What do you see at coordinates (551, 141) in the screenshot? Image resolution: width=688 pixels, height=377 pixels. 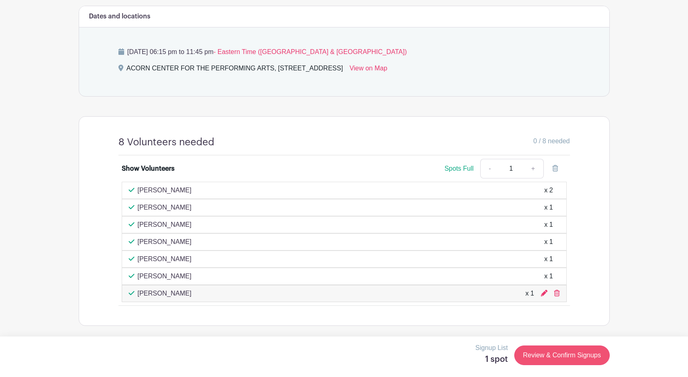 I see `span: 0 / 8 needed` at bounding box center [551, 141].